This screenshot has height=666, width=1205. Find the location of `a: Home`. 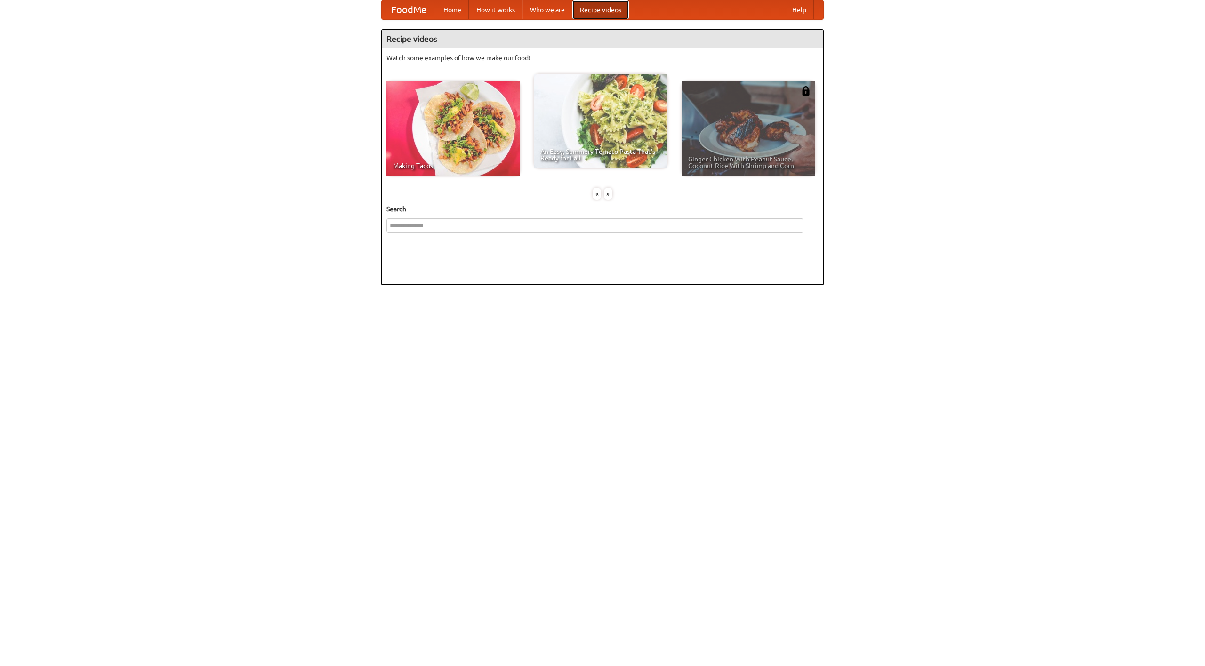

a: Home is located at coordinates (452, 10).